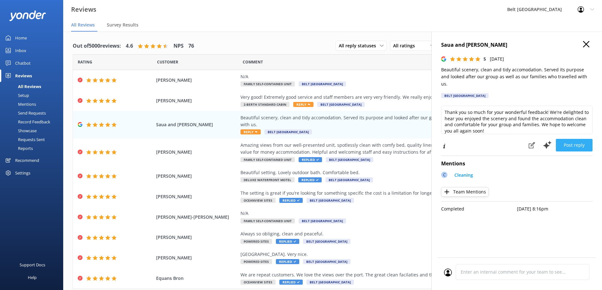  I want to click on span: All ratings, so click(406, 46).